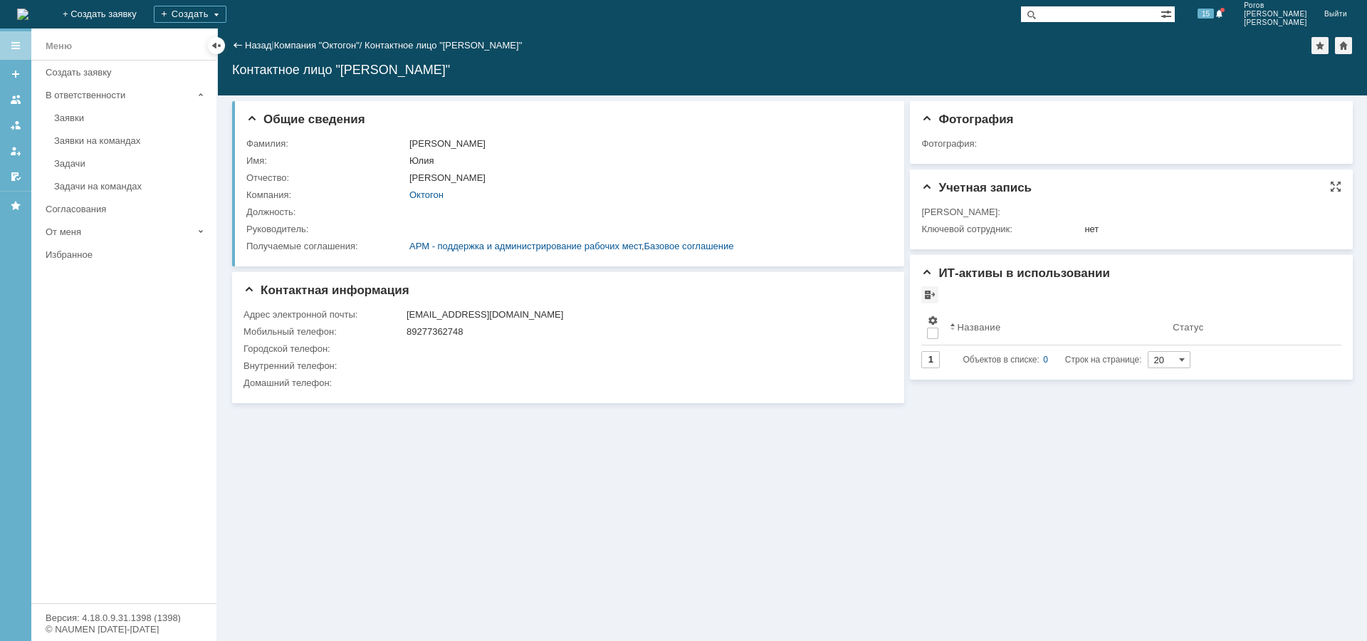 The width and height of the screenshot is (1367, 641). Describe the element at coordinates (23, 14) in the screenshot. I see `img: logo` at that location.